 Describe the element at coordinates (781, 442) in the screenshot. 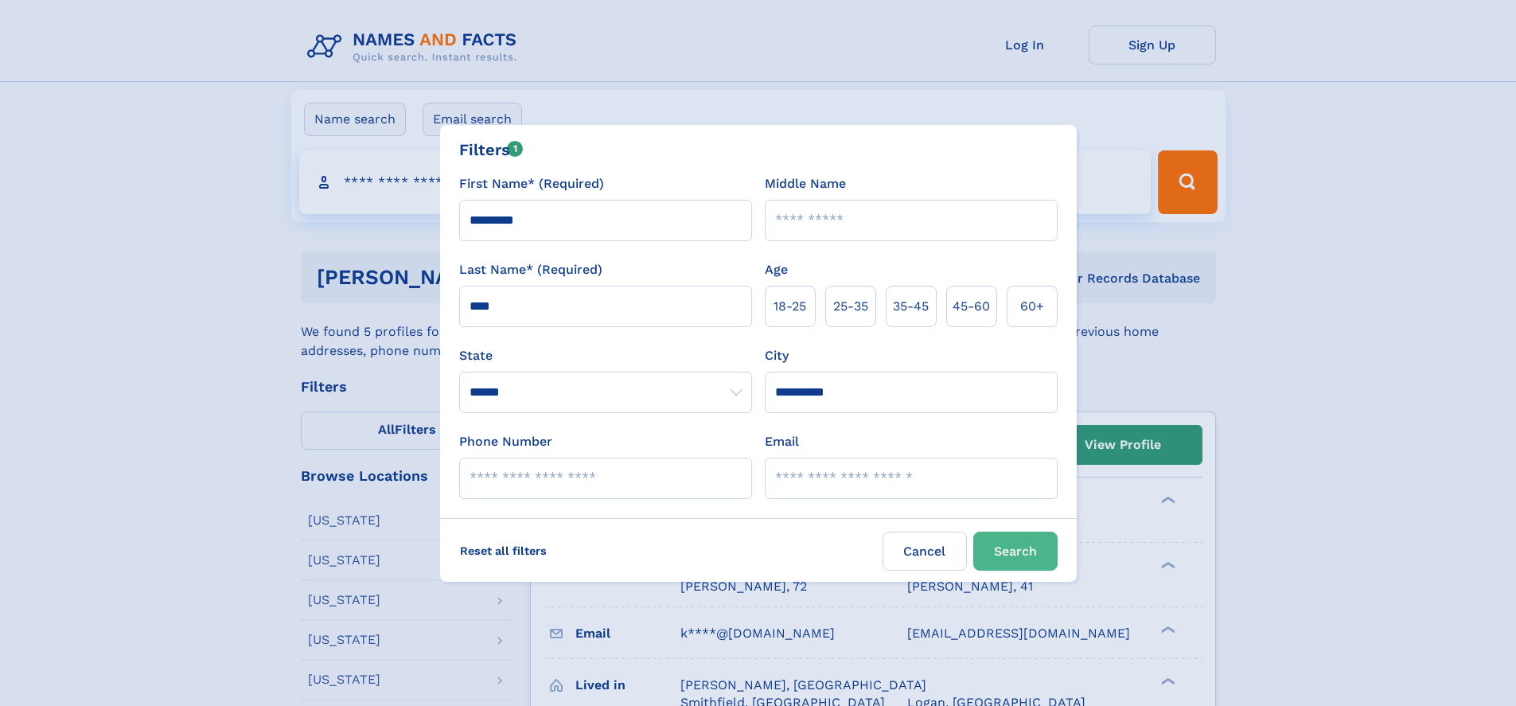

I see `label: Email` at that location.